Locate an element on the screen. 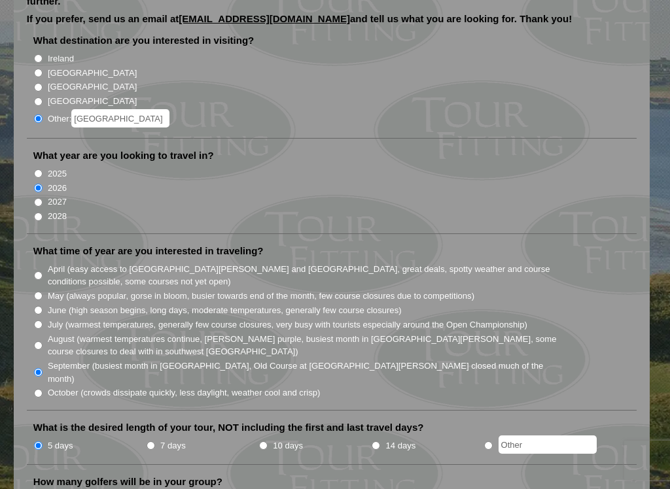 The width and height of the screenshot is (670, 489). label: October (crowds dissipate quickly, less daylight, weather cool and crisp) is located at coordinates (184, 393).